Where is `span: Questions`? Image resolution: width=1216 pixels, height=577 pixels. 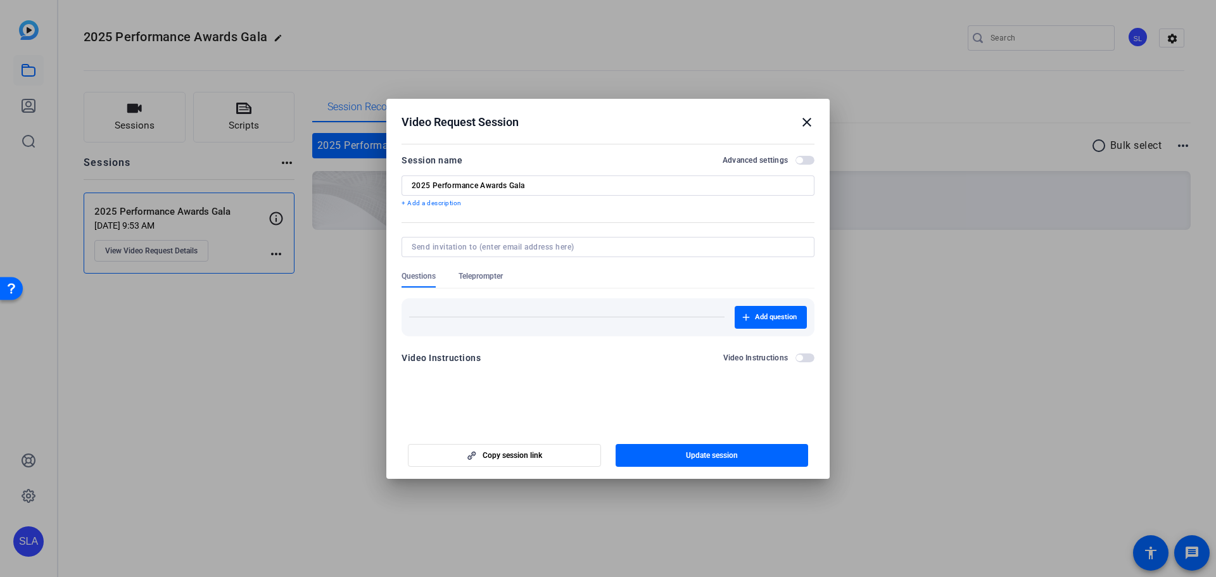 span: Questions is located at coordinates (419, 276).